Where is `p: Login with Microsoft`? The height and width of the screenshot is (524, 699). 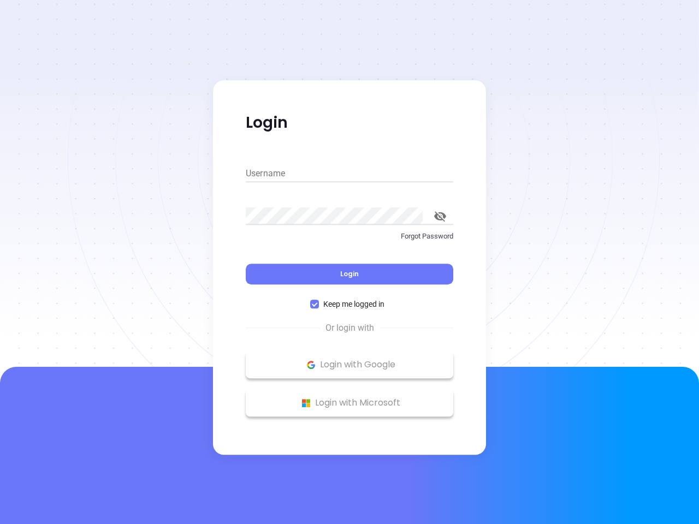 p: Login with Microsoft is located at coordinates (349, 403).